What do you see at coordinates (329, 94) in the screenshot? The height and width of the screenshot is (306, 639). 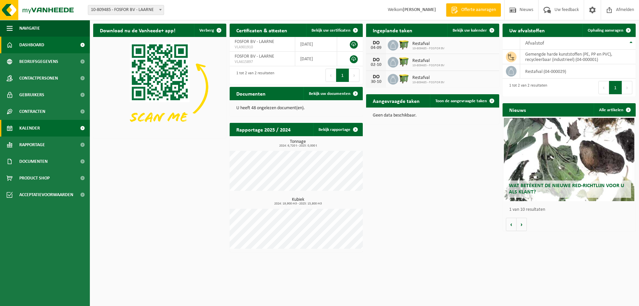 I see `span: Bekijk uw documenten` at bounding box center [329, 94].